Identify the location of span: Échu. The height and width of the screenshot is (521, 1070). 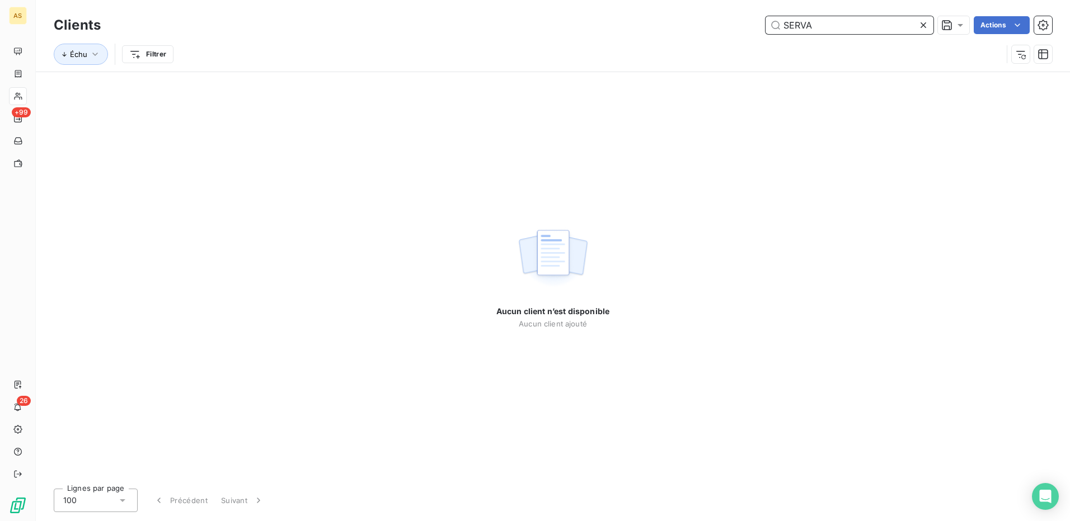
(78, 54).